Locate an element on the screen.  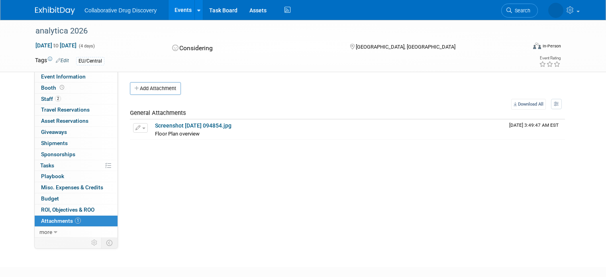
span: ROI, Objectives & ROO is located at coordinates (68, 210).